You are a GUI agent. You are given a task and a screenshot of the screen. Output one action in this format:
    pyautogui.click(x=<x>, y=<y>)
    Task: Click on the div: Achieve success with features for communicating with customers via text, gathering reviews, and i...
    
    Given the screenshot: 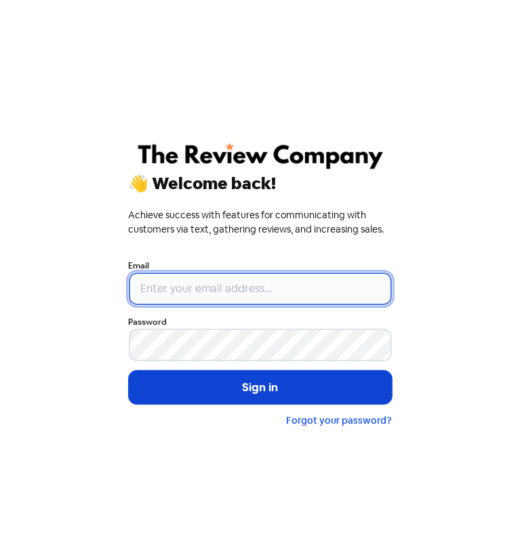 What is the action you would take?
    pyautogui.click(x=260, y=222)
    